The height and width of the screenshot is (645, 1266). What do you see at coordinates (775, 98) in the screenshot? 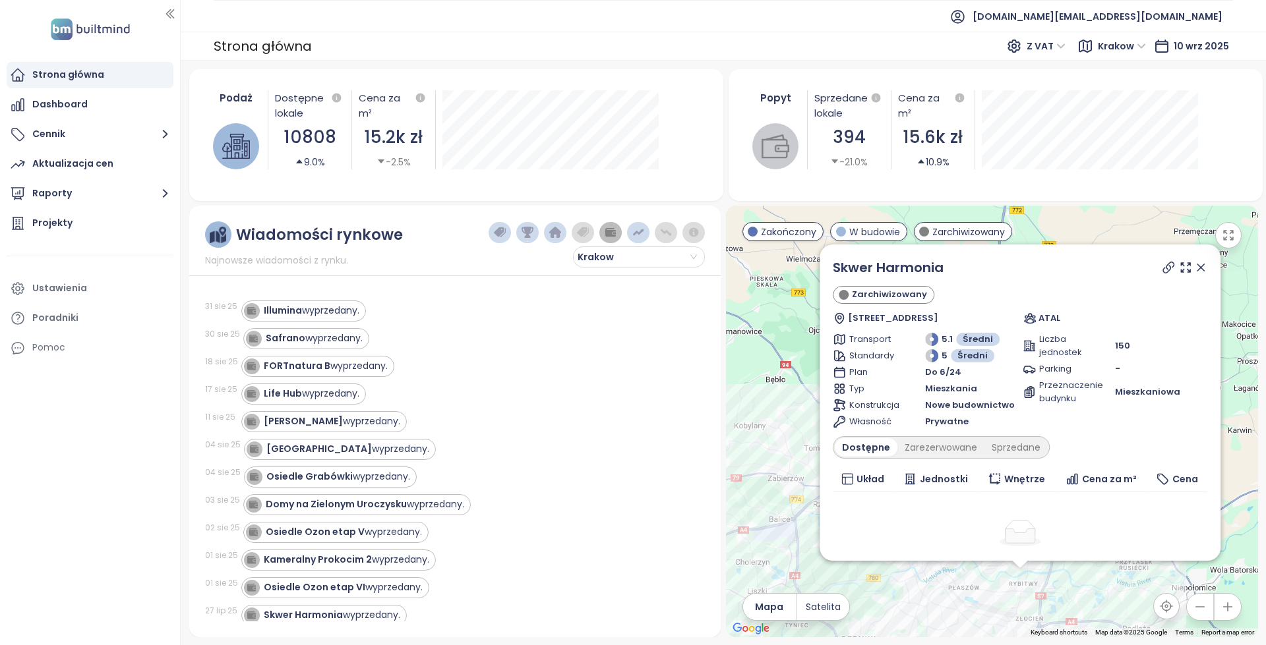
I see `div: Popyt` at bounding box center [775, 98].